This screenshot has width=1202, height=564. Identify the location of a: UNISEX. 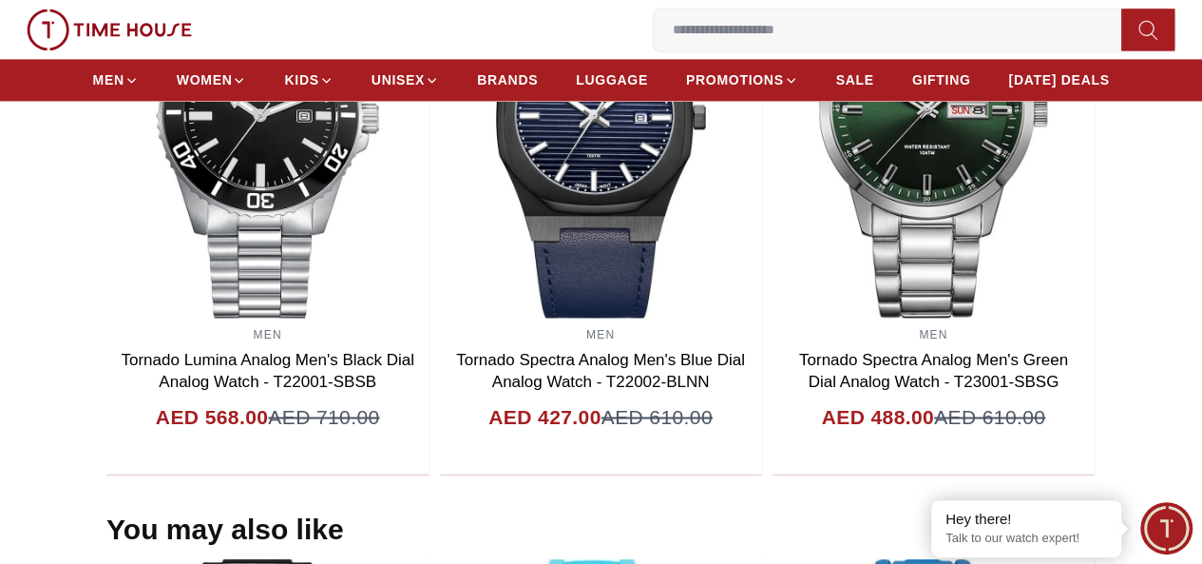
(405, 80).